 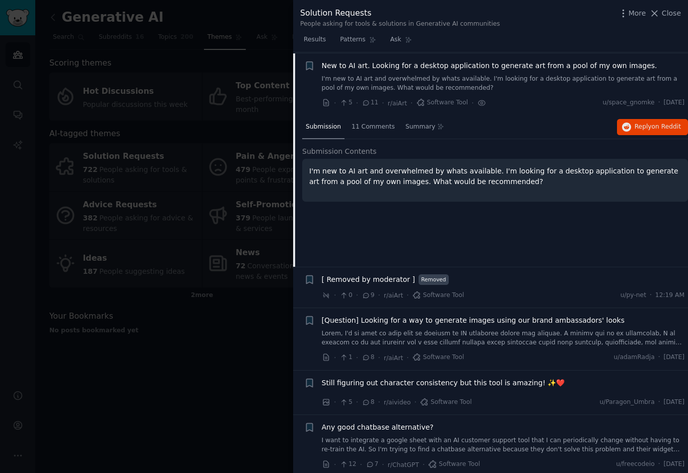 I want to click on span: Removed, so click(x=434, y=279).